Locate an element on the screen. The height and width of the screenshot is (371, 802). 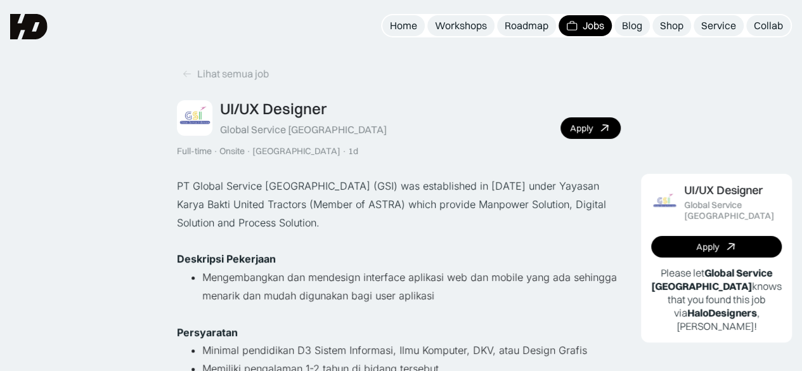
li: Minimal pendidikan D3 Sistem Informasi, Ilmu Komputer, DKV, atau Design Grafis is located at coordinates (411, 350).